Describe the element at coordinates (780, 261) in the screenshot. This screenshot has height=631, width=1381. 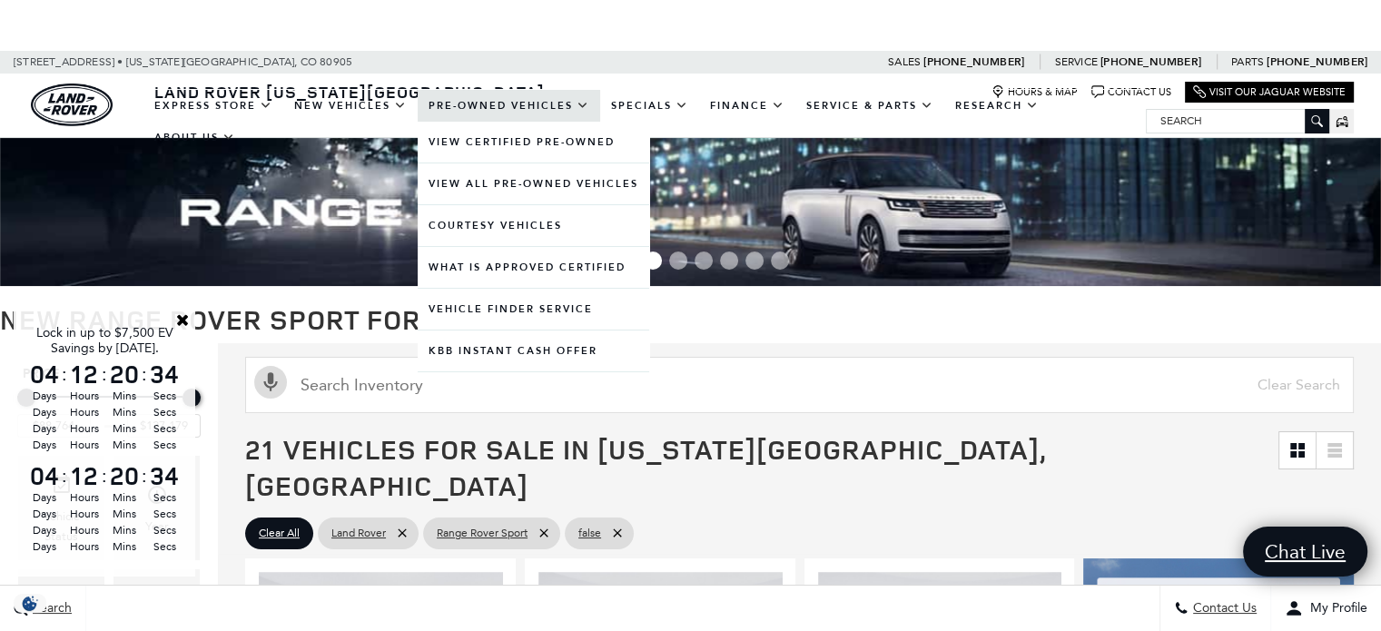
I see `span: Go to slide 8` at that location.